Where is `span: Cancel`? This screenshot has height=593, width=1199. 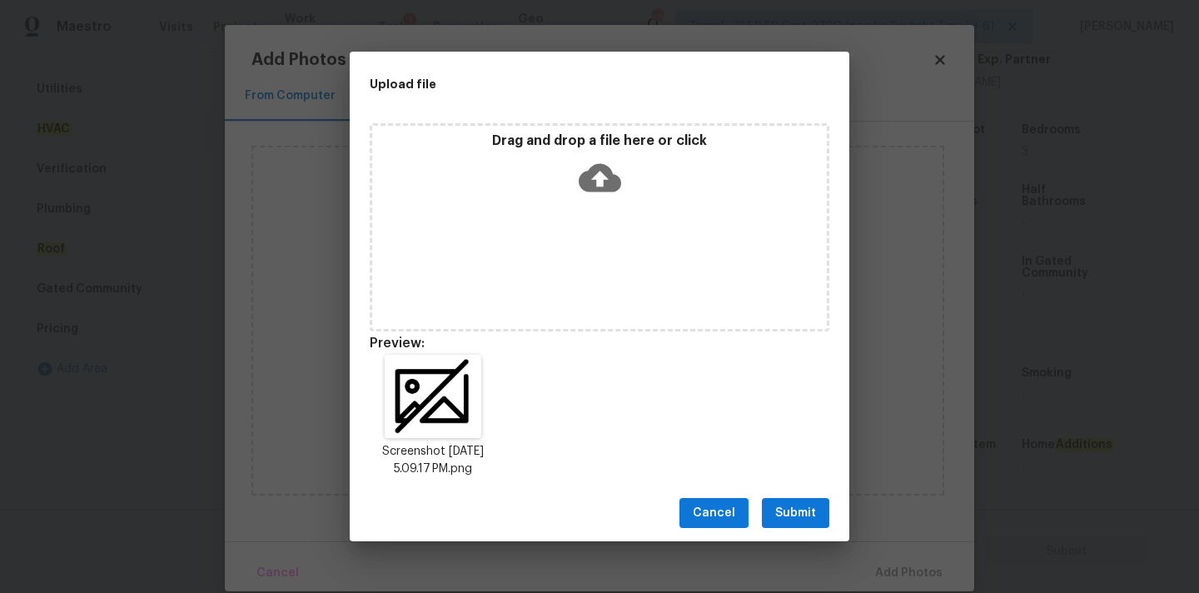
span: Cancel is located at coordinates (714, 513).